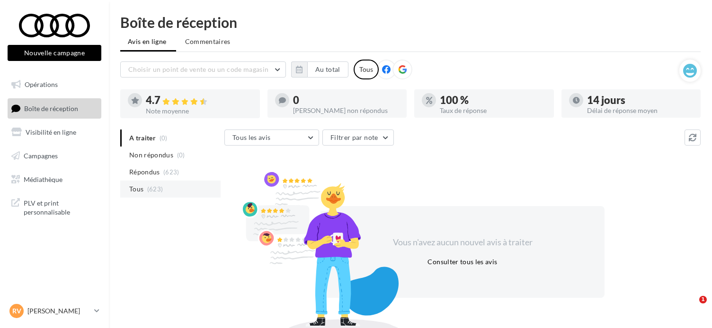  What do you see at coordinates (640, 100) in the screenshot?
I see `div: 14 jours` at bounding box center [640, 100].